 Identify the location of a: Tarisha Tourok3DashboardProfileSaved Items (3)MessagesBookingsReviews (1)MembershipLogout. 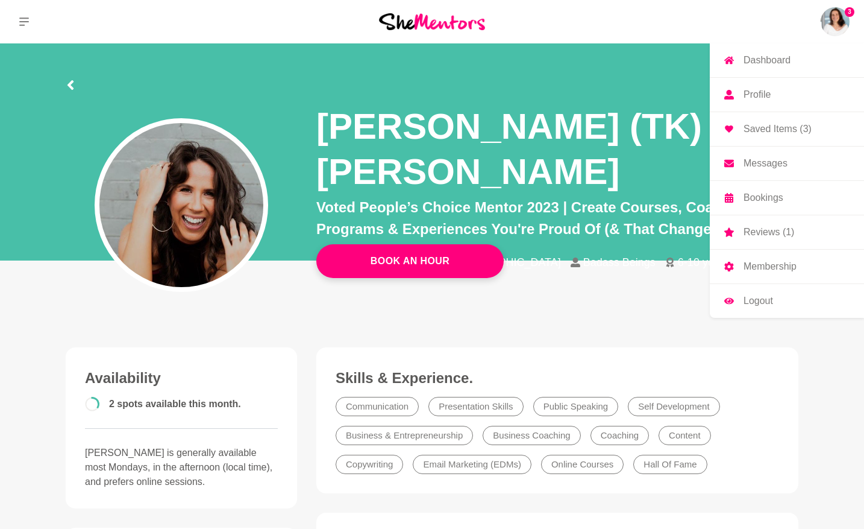
(835, 22).